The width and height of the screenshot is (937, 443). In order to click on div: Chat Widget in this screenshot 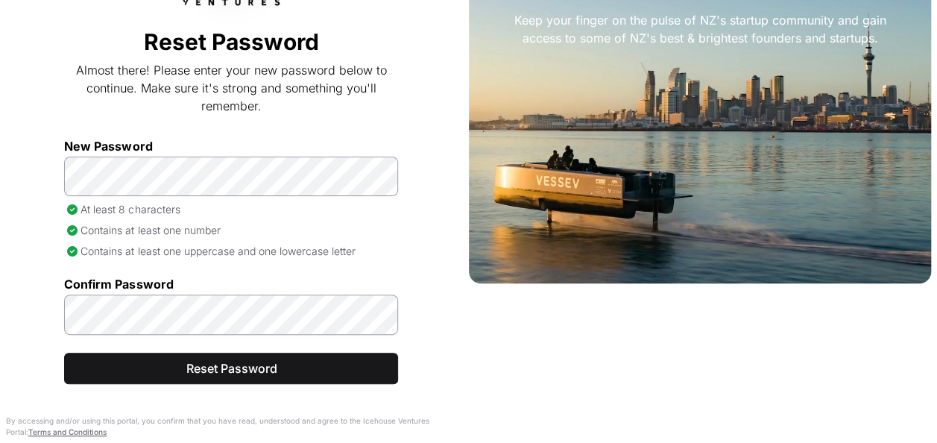, I will do `click(900, 407)`.